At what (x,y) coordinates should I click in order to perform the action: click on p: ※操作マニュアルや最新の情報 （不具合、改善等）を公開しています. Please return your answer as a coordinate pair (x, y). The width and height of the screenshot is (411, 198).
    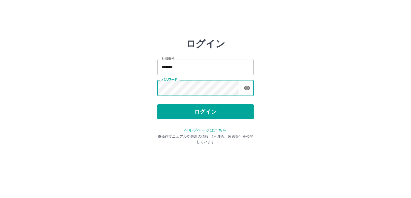
    Looking at the image, I should click on (206, 139).